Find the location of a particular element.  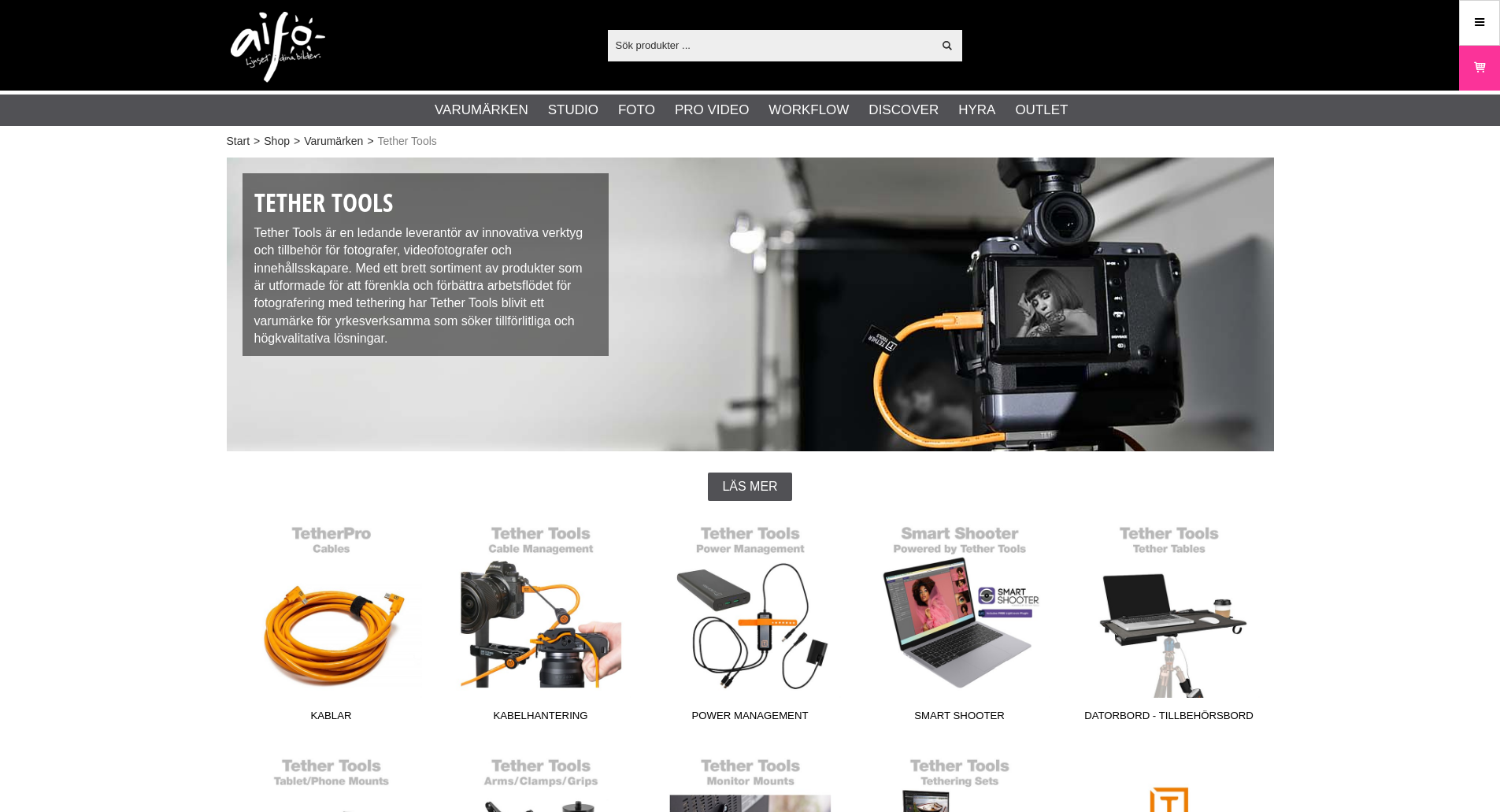

a: Kablar is located at coordinates (332, 622).